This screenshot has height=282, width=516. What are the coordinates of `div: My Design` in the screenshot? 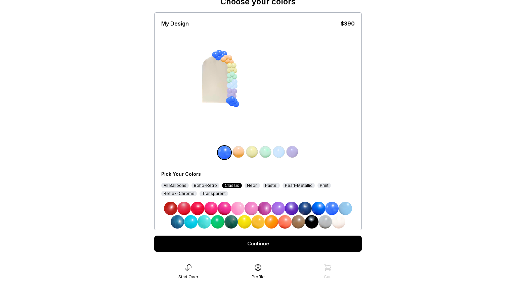 It's located at (175, 24).